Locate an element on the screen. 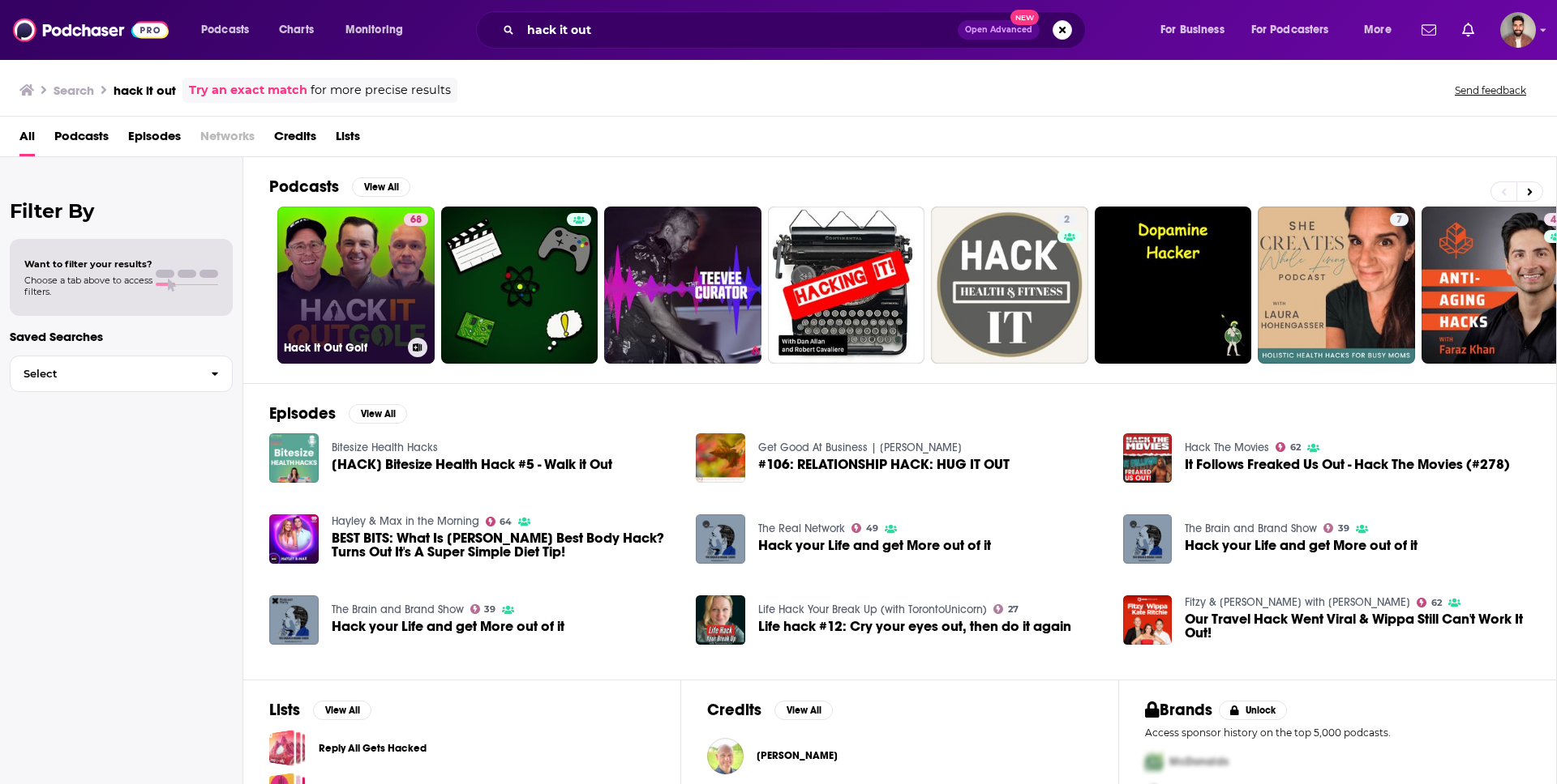  h3: hack it out is located at coordinates (144, 90).